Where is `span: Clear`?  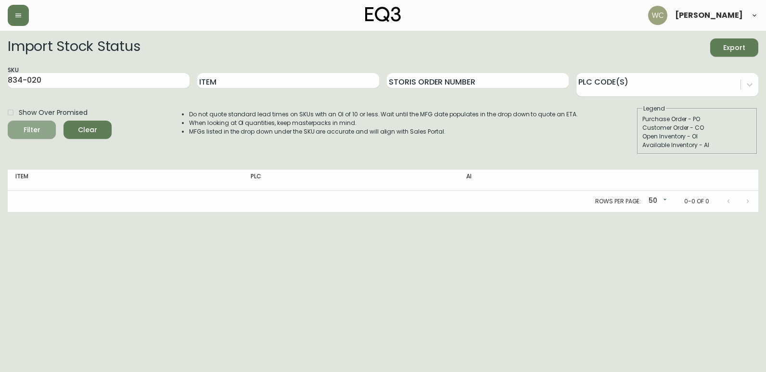 span: Clear is located at coordinates (88, 130).